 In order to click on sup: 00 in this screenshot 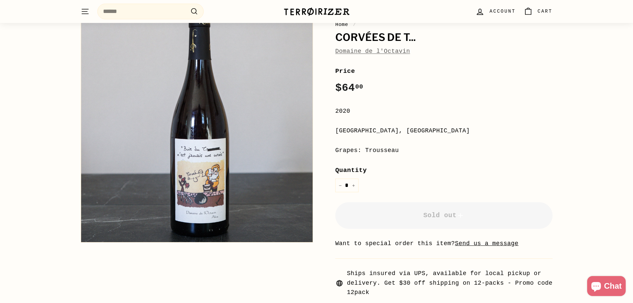, I will do `click(359, 87)`.